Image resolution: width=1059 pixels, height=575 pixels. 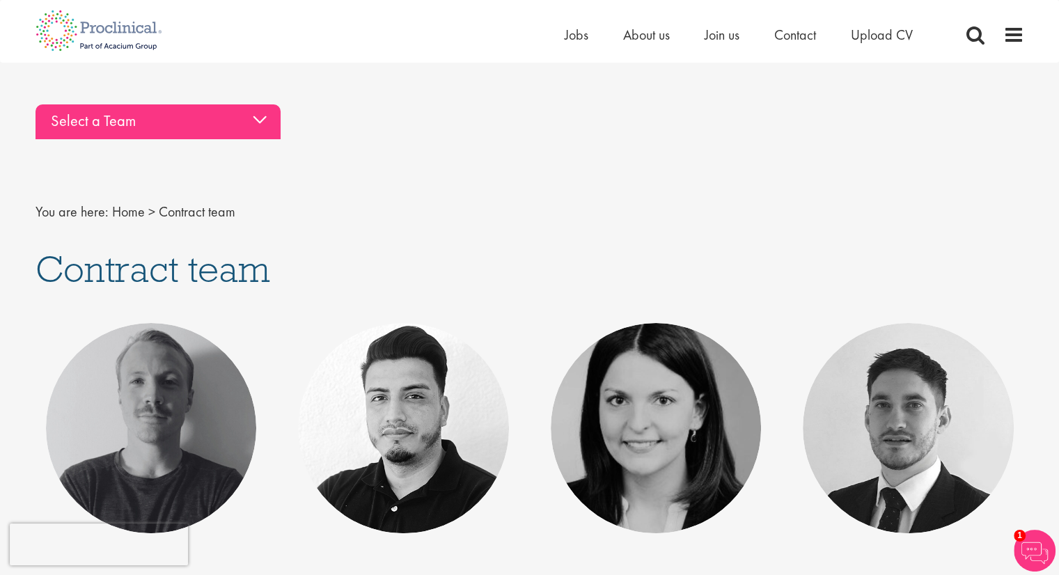 I want to click on span: Join us, so click(x=722, y=35).